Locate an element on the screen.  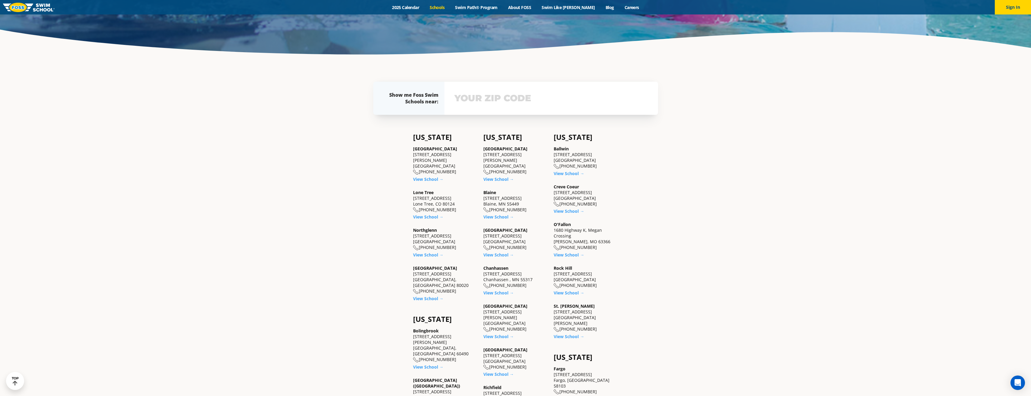
a: Lone Tree is located at coordinates (423, 192).